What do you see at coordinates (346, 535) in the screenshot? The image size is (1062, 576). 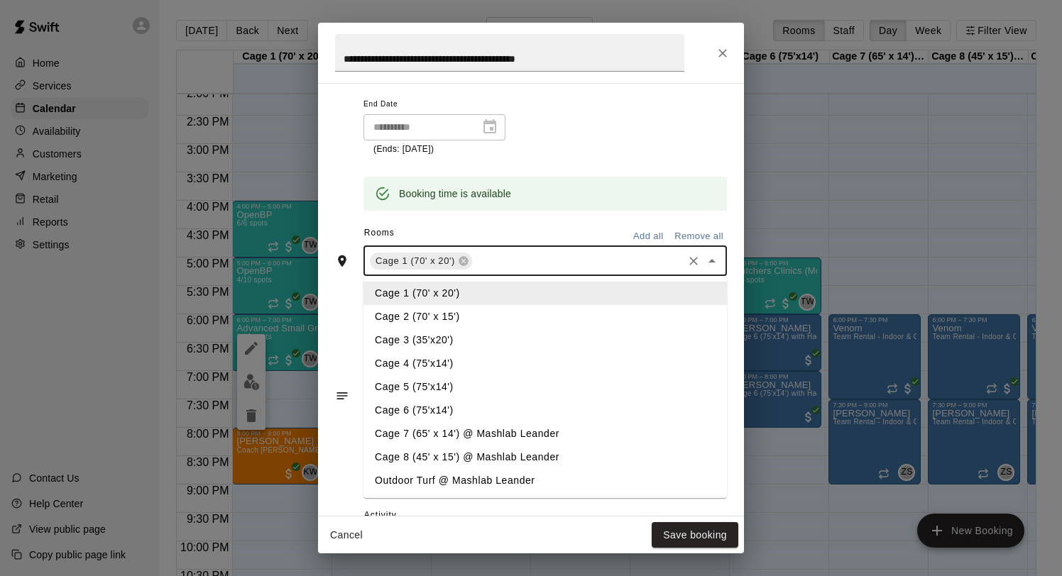 I see `button: Cancel` at bounding box center [346, 535].